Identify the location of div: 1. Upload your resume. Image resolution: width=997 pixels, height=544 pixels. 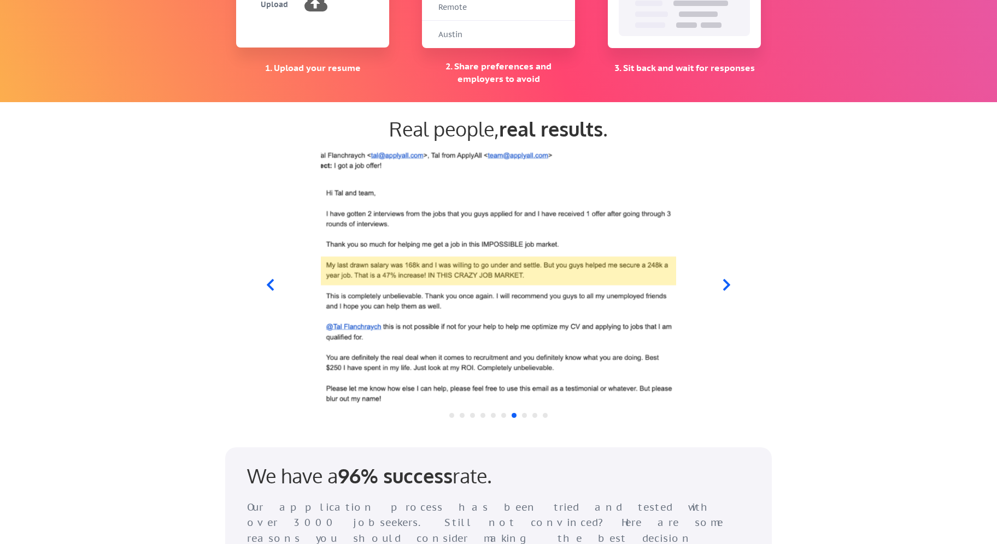
(313, 68).